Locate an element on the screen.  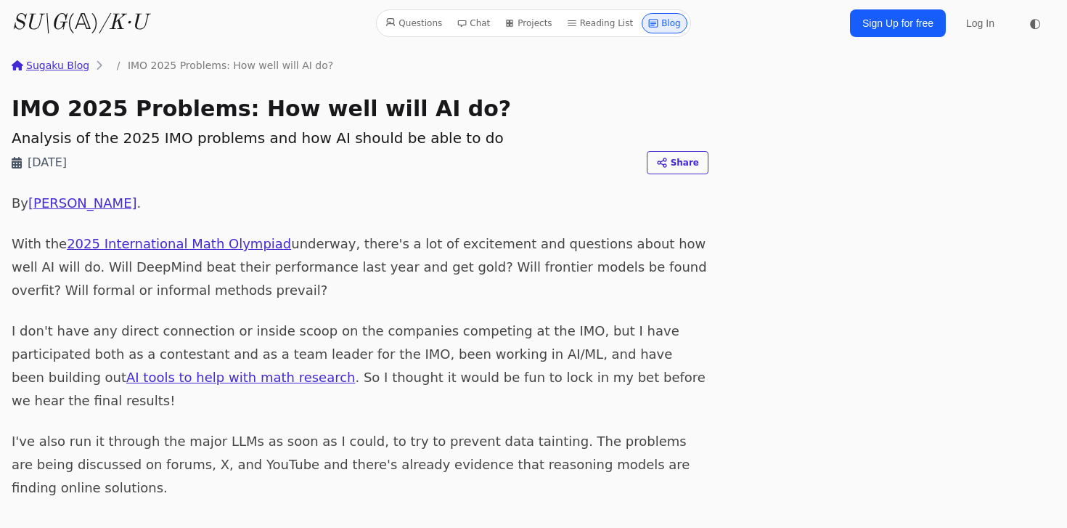
p: I don't have any direct connection or inside scoop on the companies competing at the IMO, but I h... is located at coordinates (360, 366).